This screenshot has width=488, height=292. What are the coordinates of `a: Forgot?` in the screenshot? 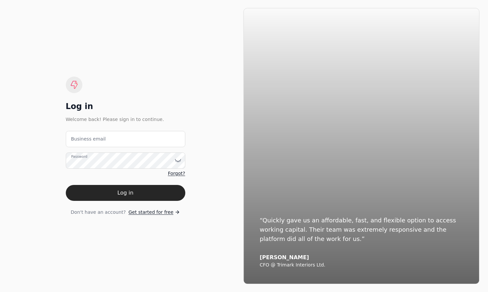 It's located at (176, 174).